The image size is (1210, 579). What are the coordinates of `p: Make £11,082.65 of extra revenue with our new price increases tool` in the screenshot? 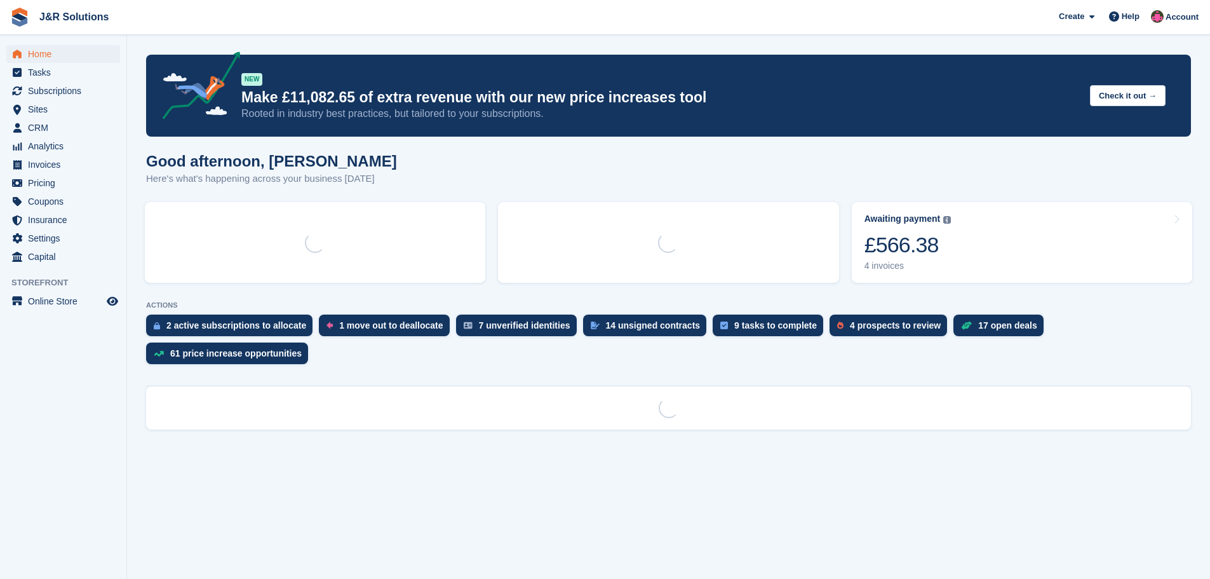 It's located at (661, 97).